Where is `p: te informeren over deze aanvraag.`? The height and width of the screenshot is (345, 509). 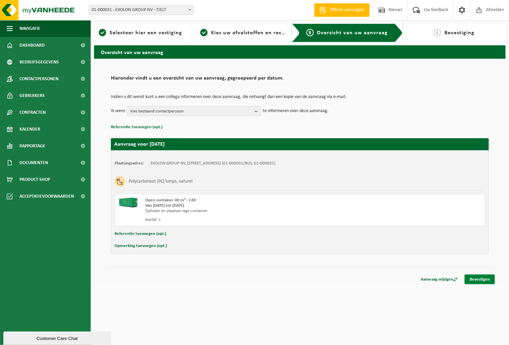
p: te informeren over deze aanvraag. is located at coordinates (295, 111).